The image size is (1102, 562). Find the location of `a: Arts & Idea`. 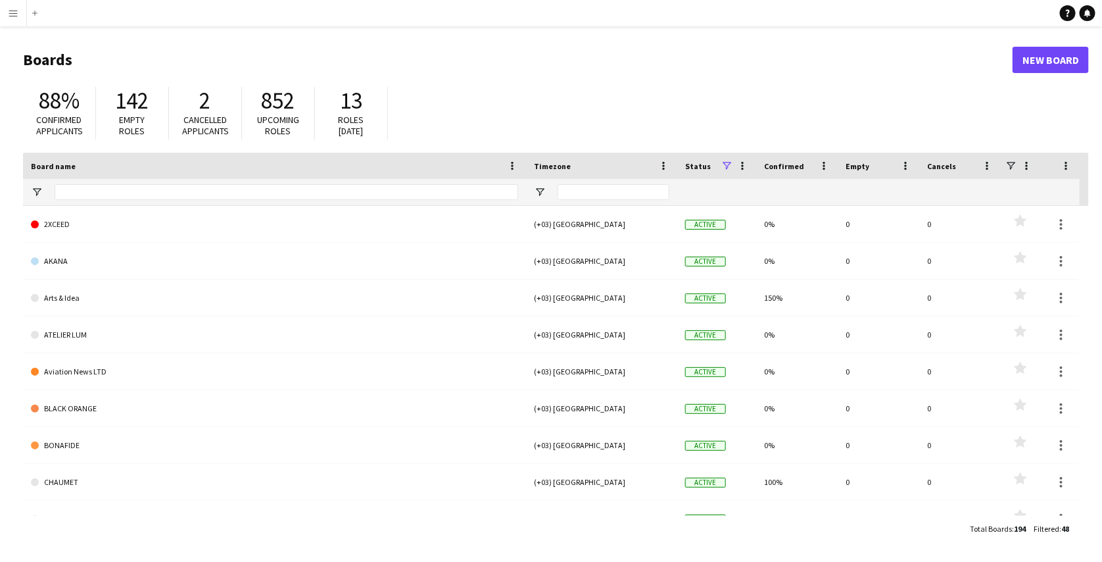

a: Arts & Idea is located at coordinates (274, 298).